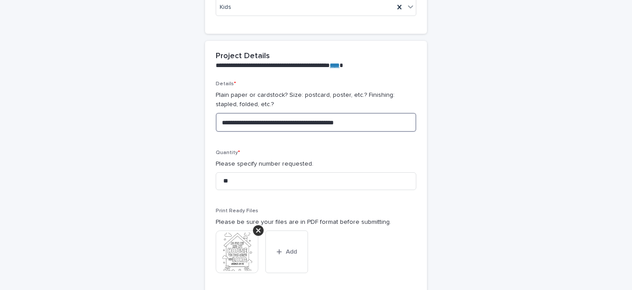 The height and width of the screenshot is (290, 632). I want to click on span: Add, so click(291, 252).